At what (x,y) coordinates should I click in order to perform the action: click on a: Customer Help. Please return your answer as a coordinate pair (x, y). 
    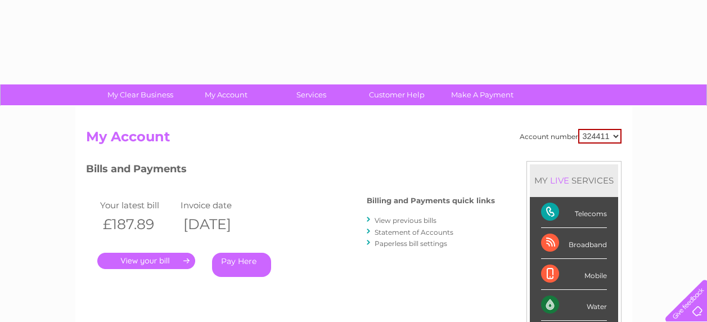
    Looking at the image, I should click on (396, 94).